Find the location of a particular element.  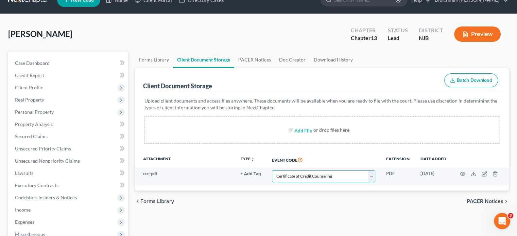

i: chevron_right is located at coordinates (506, 202).